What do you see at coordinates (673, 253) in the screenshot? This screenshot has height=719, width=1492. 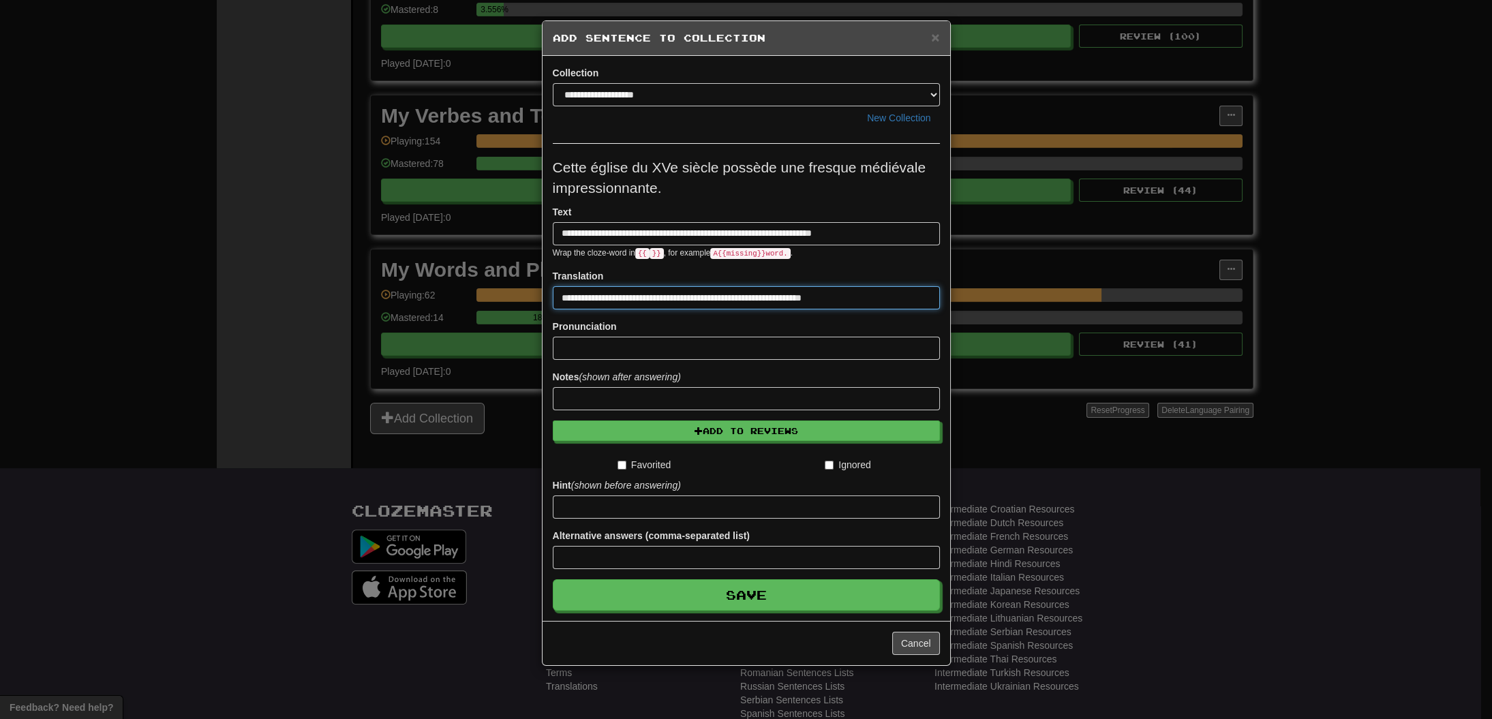 I see `small: Wrap the cloze-word in , for example .` at bounding box center [673, 253].